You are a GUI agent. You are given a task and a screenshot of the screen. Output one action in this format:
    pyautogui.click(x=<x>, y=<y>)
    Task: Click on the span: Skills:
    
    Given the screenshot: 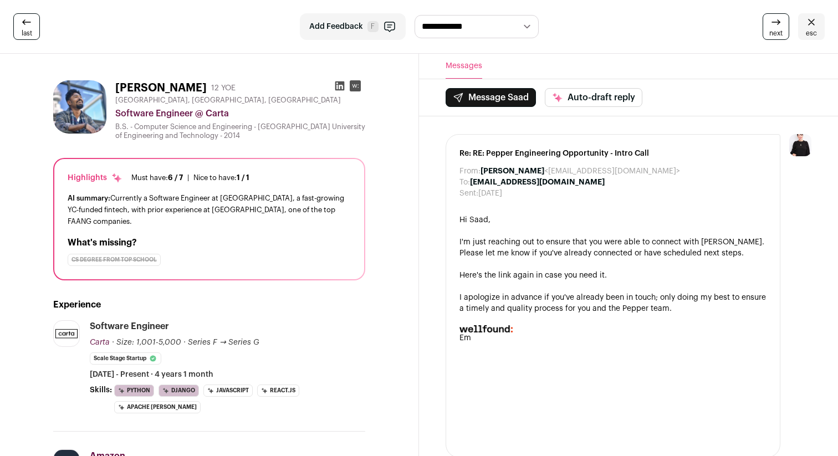 What is the action you would take?
    pyautogui.click(x=101, y=390)
    